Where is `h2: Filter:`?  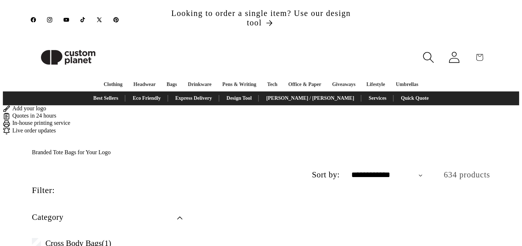 h2: Filter: is located at coordinates (43, 190).